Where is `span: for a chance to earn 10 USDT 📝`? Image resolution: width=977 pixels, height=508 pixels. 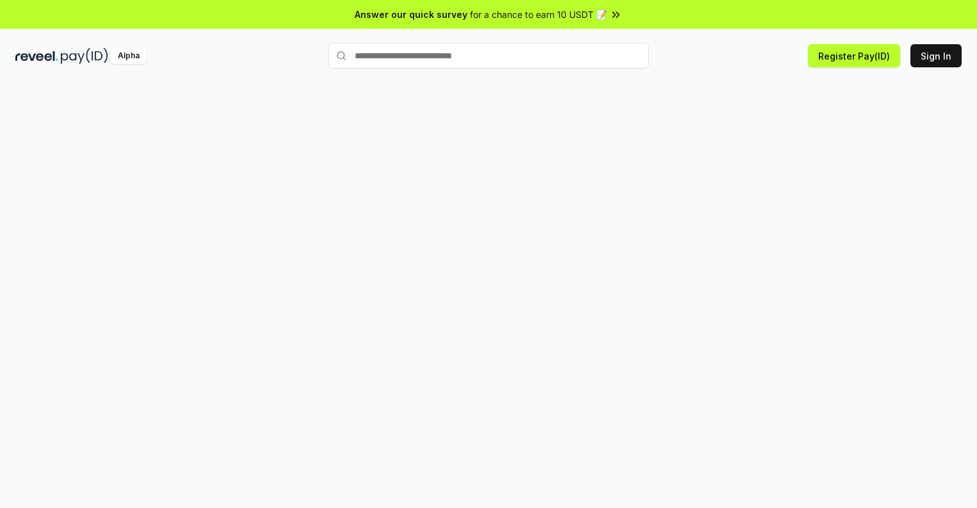
span: for a chance to earn 10 USDT 📝 is located at coordinates (538, 14).